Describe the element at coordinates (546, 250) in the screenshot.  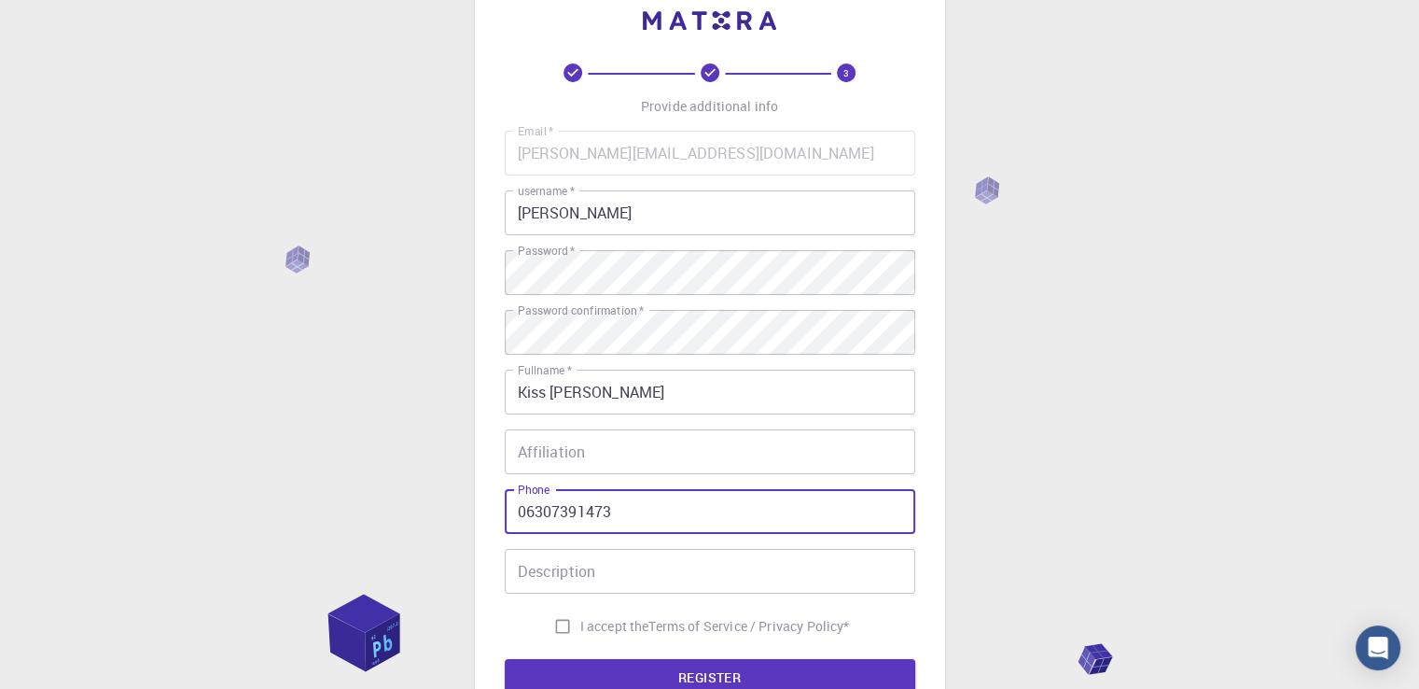
I see `label: Password` at that location.